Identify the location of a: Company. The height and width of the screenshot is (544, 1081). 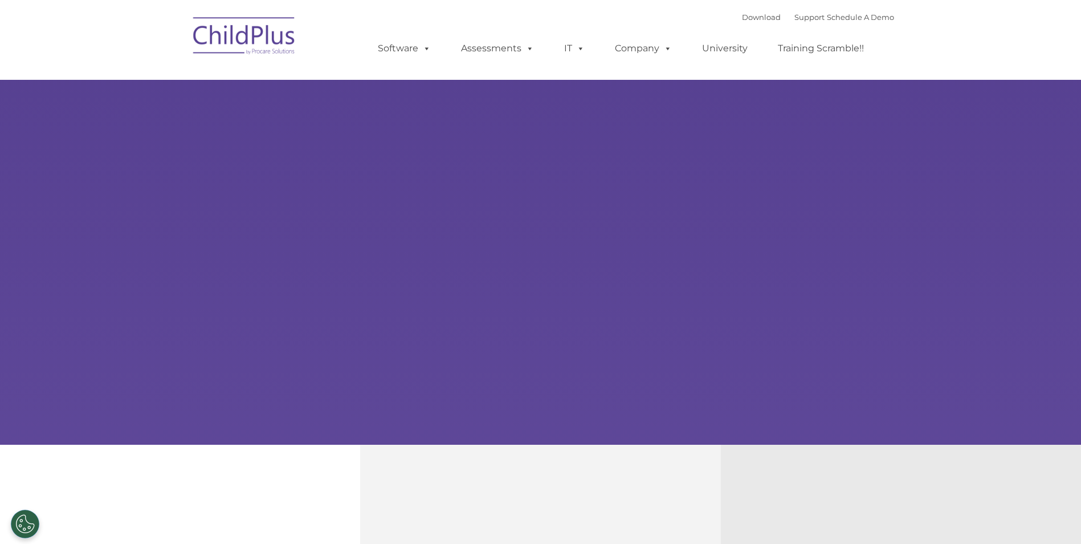
(644, 48).